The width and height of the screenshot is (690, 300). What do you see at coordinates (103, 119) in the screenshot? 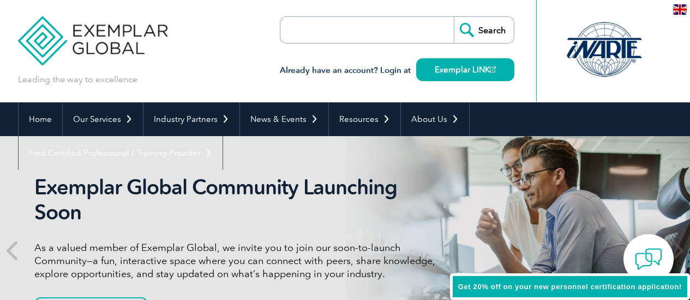
I see `a: Our Services` at bounding box center [103, 119].